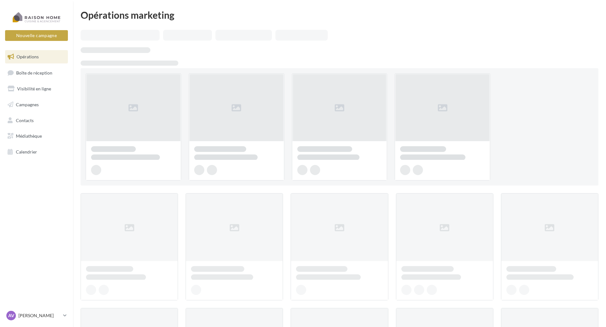  Describe the element at coordinates (29, 136) in the screenshot. I see `span: Médiathèque` at that location.